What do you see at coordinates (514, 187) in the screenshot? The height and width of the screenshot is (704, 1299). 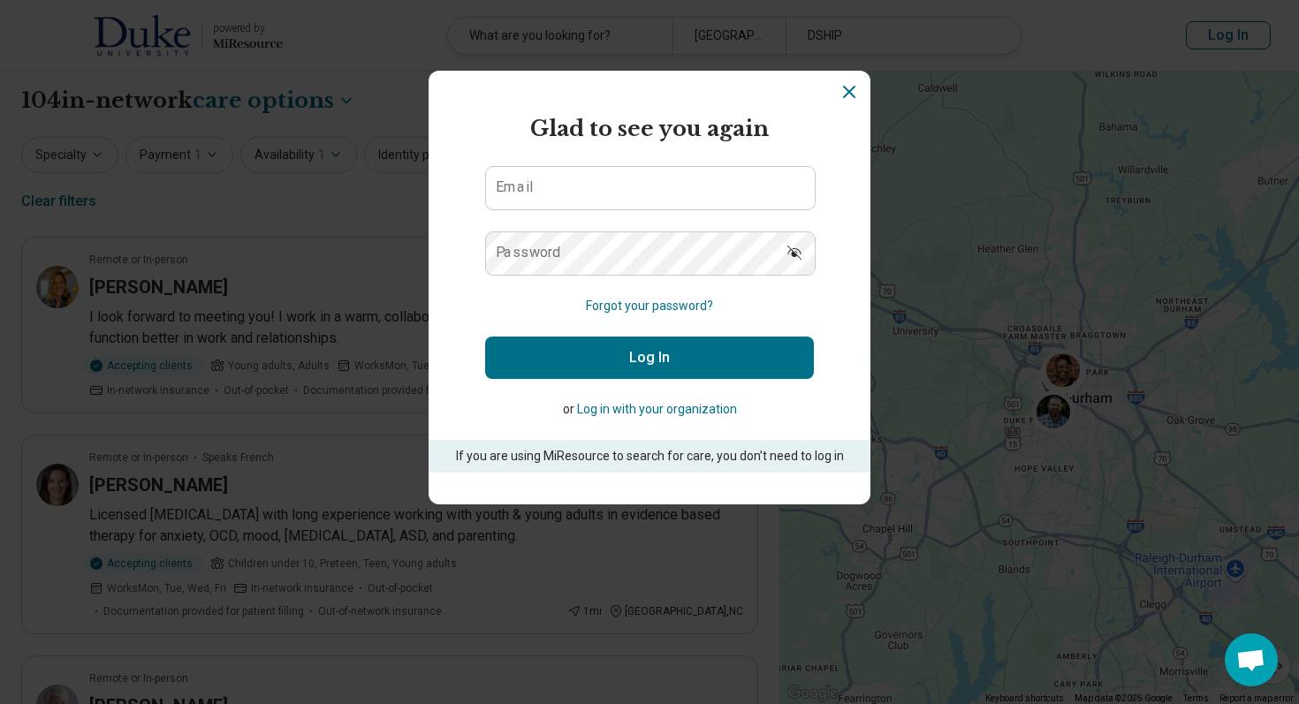 I see `label: Email` at bounding box center [514, 187].